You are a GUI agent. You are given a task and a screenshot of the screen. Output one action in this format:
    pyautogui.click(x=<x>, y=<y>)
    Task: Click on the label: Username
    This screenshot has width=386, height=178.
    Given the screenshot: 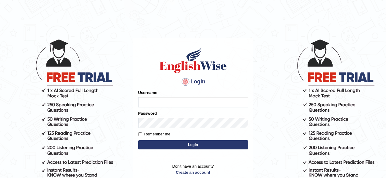 What is the action you would take?
    pyautogui.click(x=148, y=93)
    